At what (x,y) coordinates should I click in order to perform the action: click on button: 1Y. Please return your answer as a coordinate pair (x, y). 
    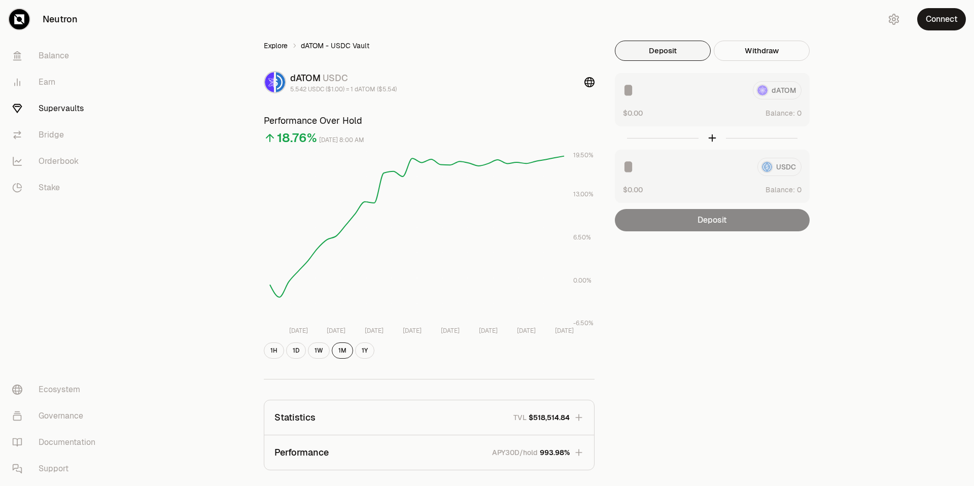
    Looking at the image, I should click on (365, 351).